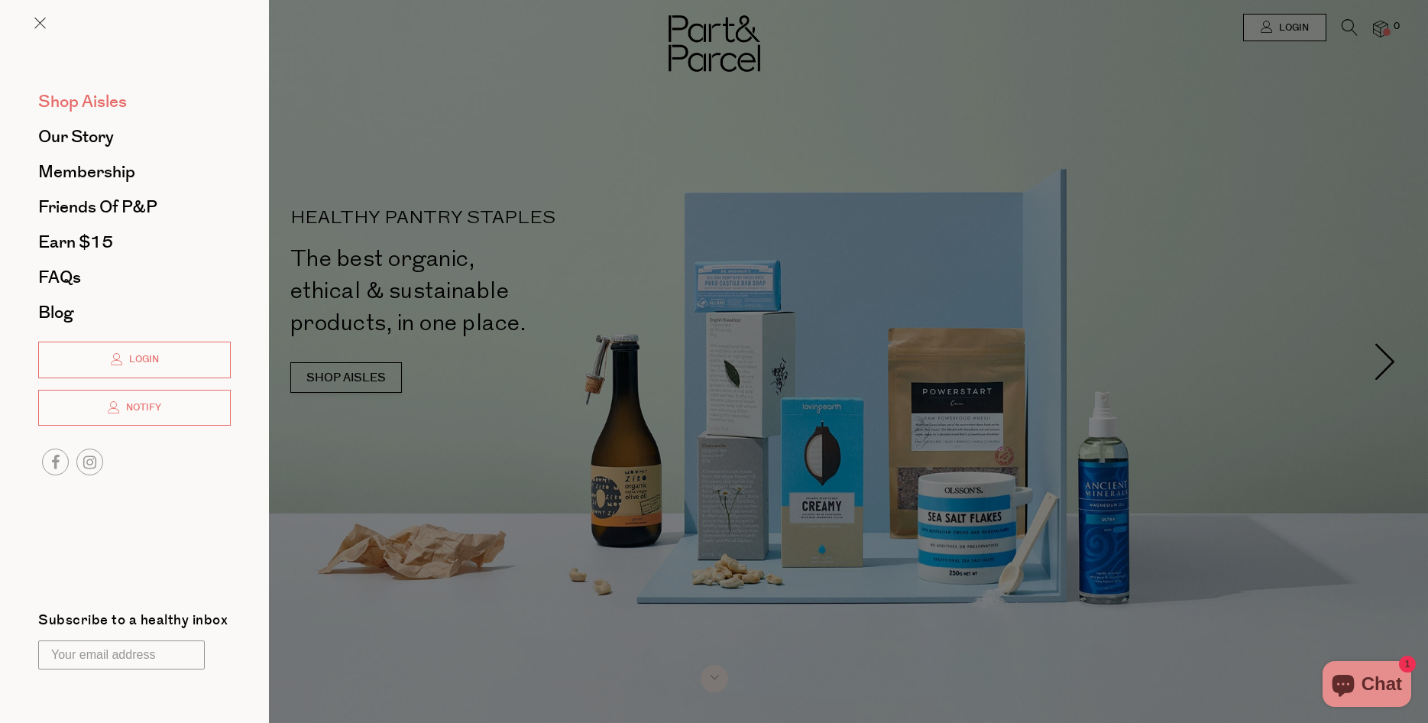 This screenshot has width=1428, height=723. What do you see at coordinates (83, 102) in the screenshot?
I see `span: Shop Aisles` at bounding box center [83, 102].